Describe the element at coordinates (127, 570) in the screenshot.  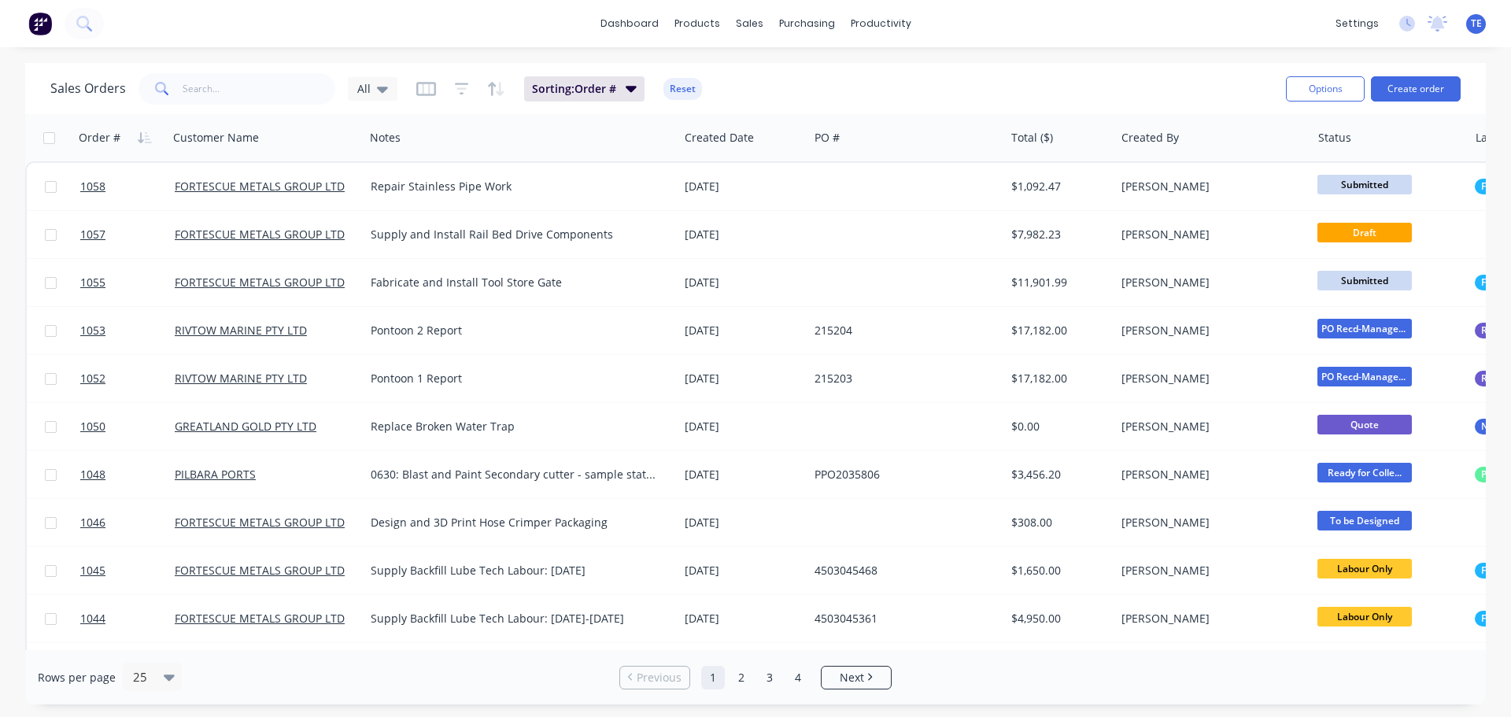
I see `a: 1045` at that location.